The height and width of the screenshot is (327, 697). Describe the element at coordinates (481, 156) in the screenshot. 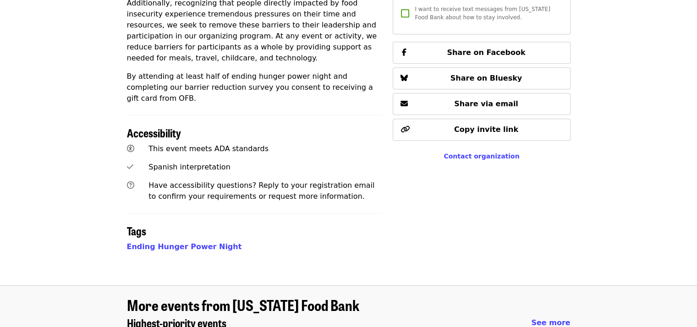

I see `span: Contact organization` at that location.